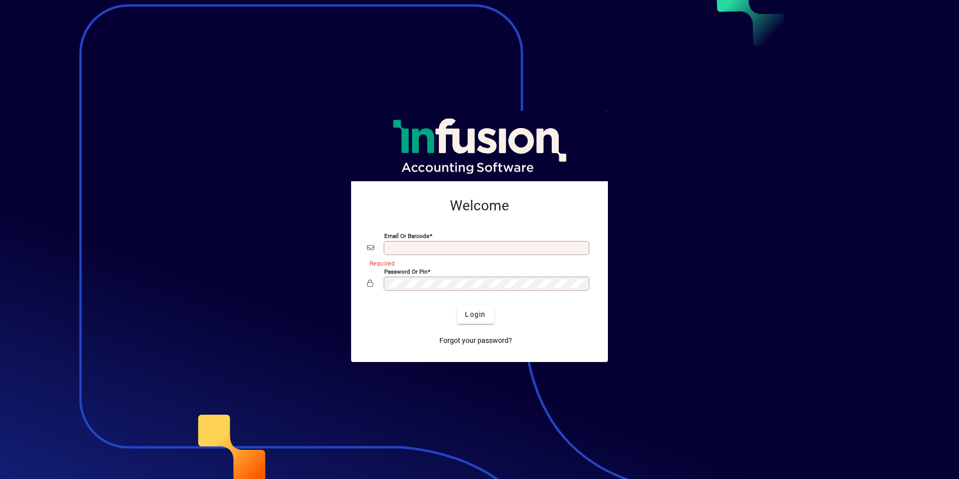  Describe the element at coordinates (475, 315) in the screenshot. I see `button: Login` at that location.